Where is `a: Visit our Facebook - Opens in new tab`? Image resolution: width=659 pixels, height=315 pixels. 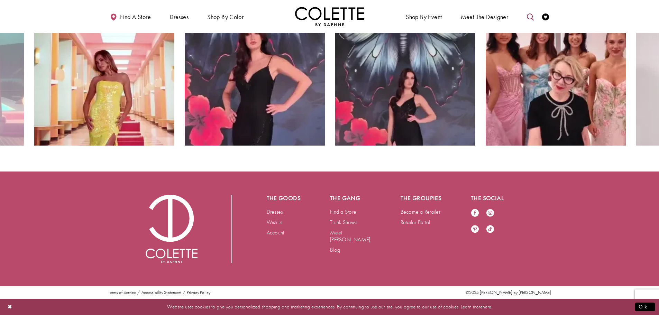 a: Visit our Facebook - Opens in new tab is located at coordinates (475, 213).